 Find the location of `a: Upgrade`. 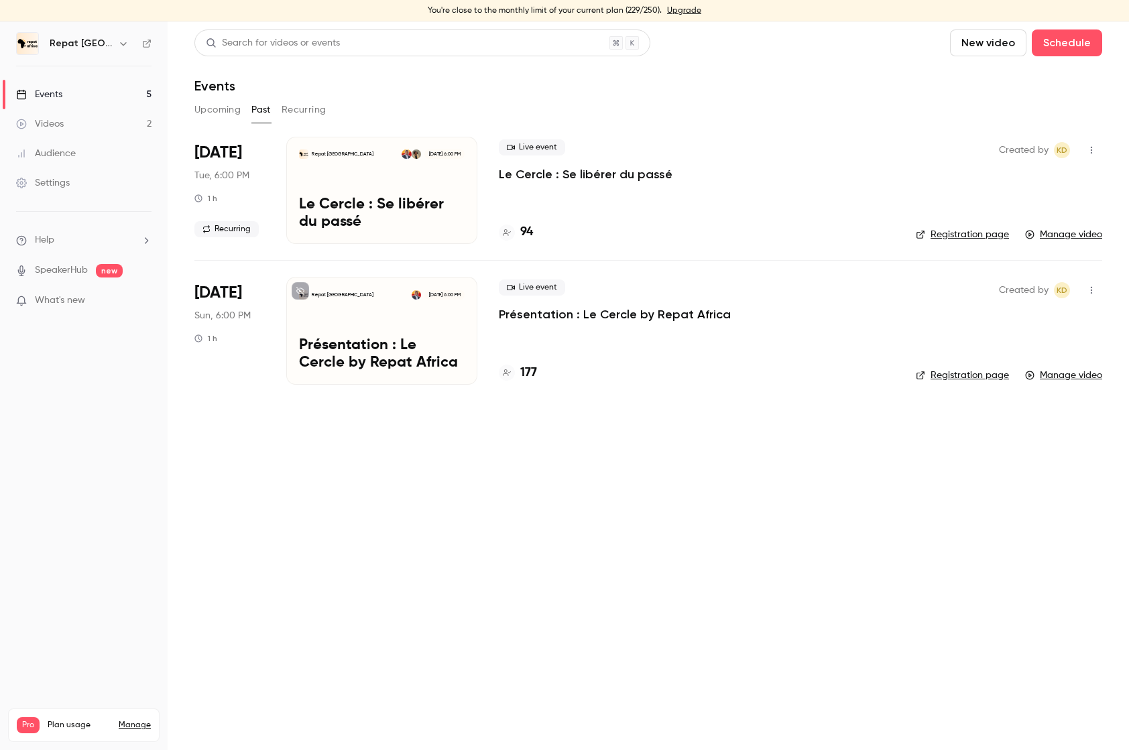

a: Upgrade is located at coordinates (684, 11).